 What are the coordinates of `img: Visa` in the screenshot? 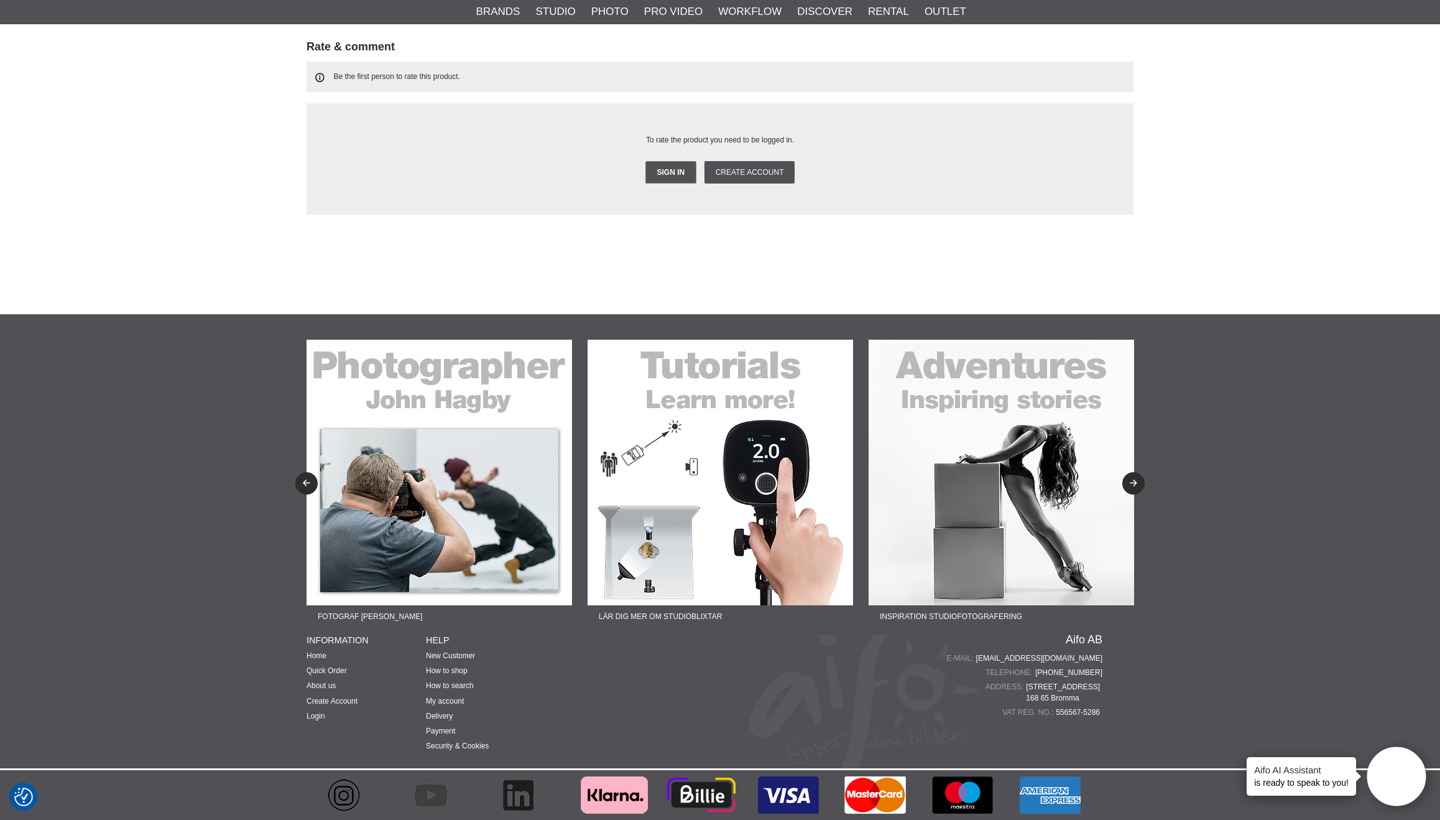 It's located at (789, 795).